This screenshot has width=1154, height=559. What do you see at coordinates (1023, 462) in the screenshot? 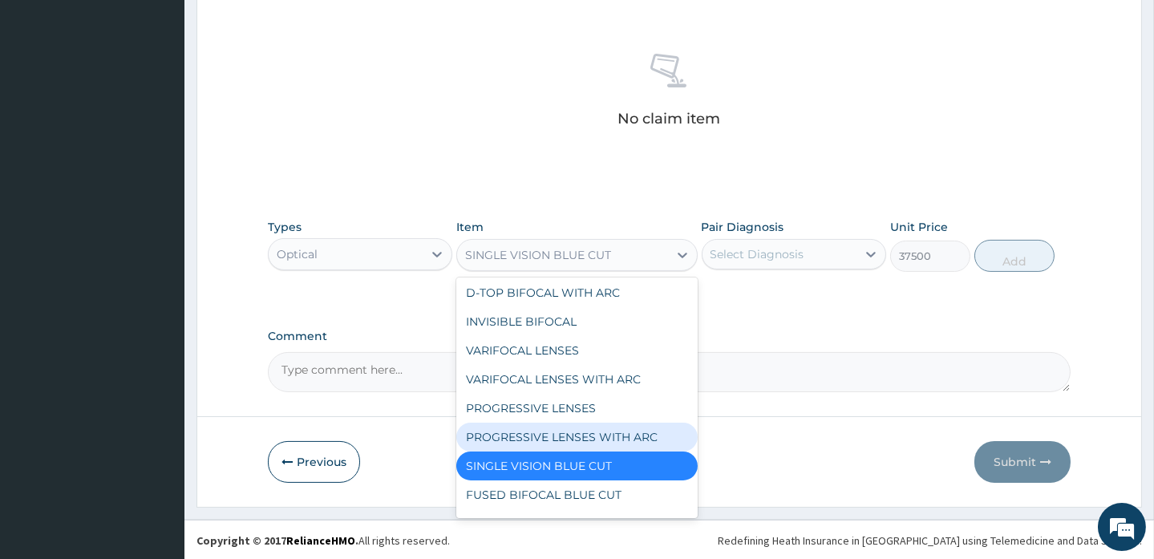
I see `button: Submit` at bounding box center [1023, 462].